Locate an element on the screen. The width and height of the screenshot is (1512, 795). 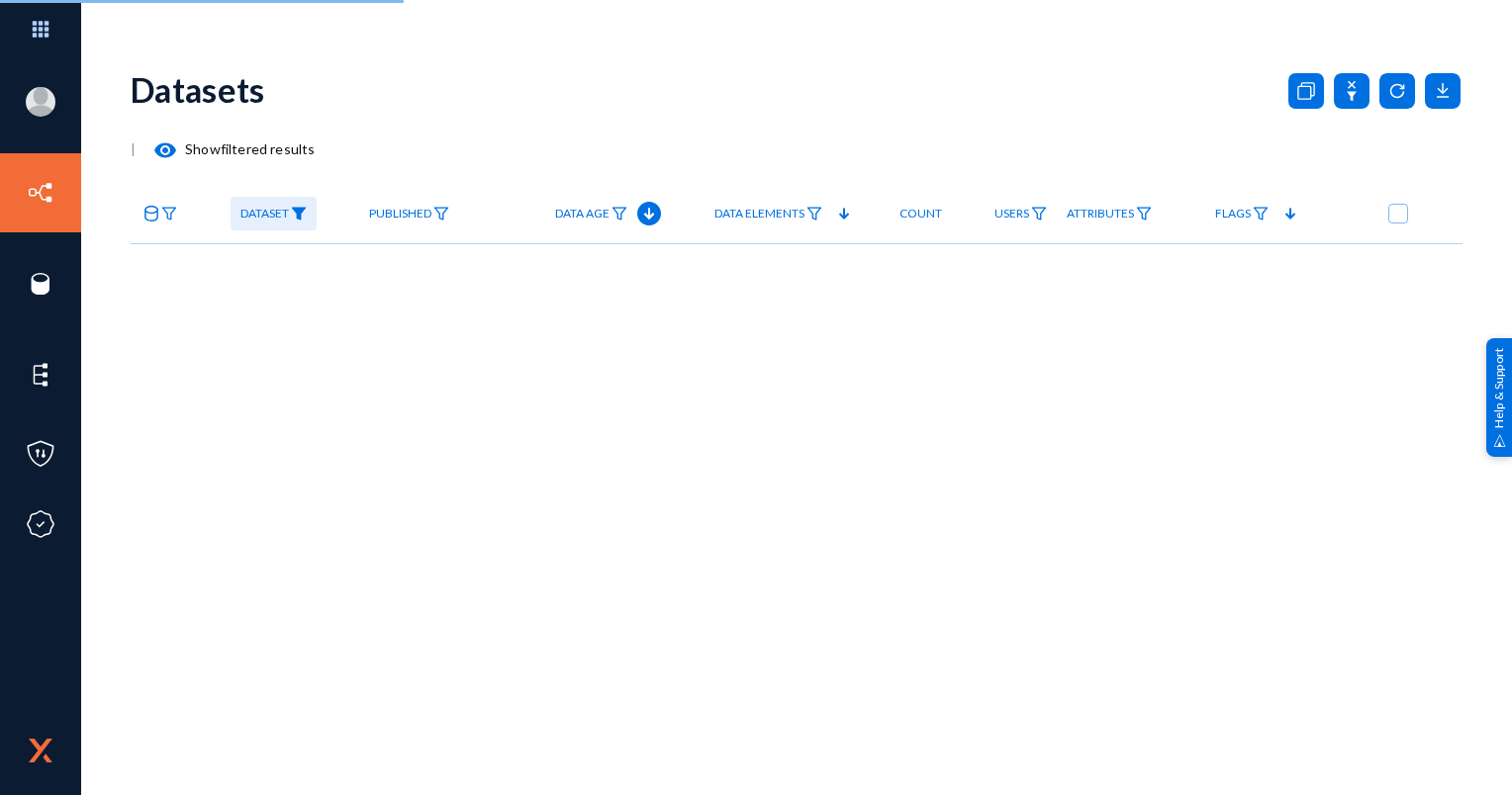
img: icon-sources.svg is located at coordinates (41, 284).